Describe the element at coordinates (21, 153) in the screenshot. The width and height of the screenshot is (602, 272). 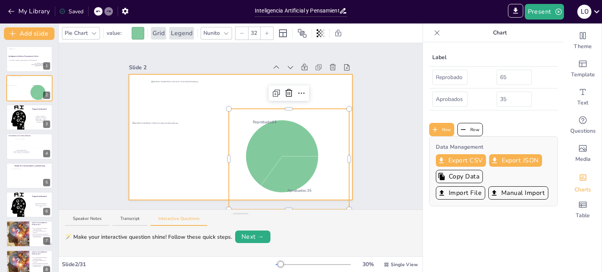
I see `span: Trabajo colaborativo y multidisciplinario` at that location.